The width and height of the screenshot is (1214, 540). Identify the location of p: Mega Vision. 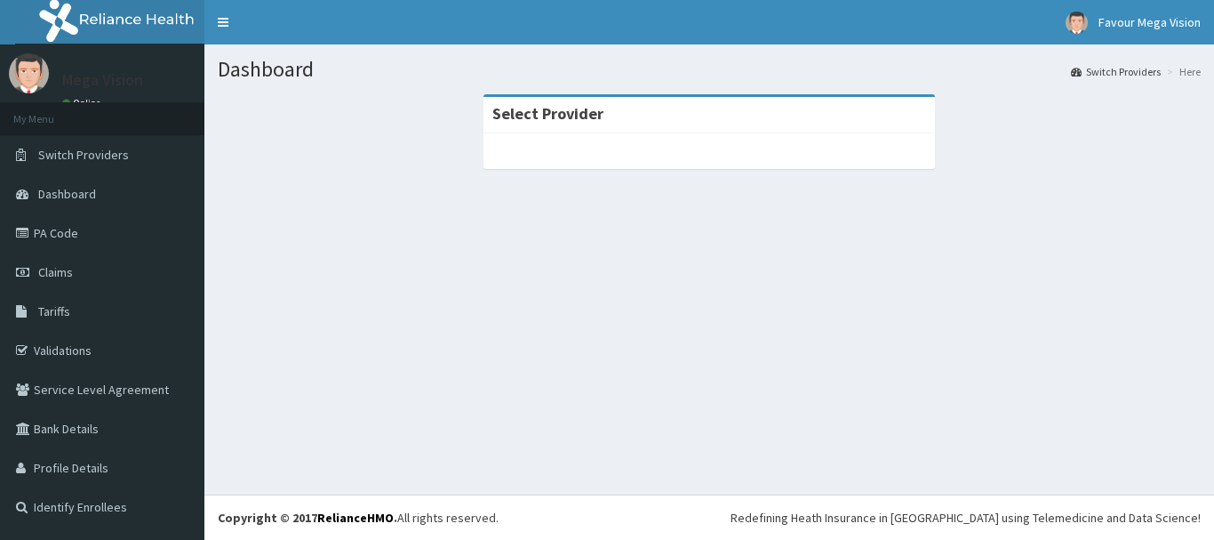
(102, 80).